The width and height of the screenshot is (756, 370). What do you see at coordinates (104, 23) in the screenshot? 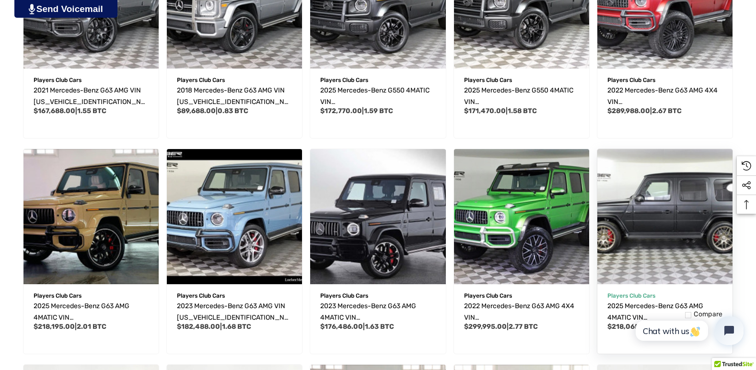
I see `button: Open chat widget` at bounding box center [104, 23].